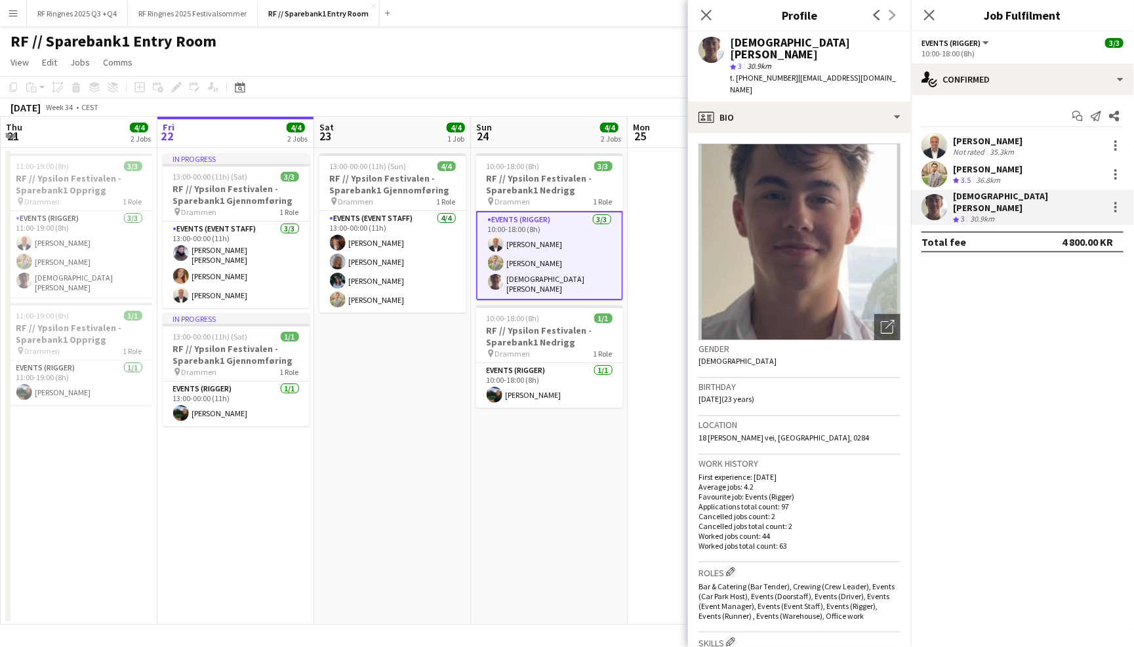 The height and width of the screenshot is (647, 1134). What do you see at coordinates (393, 233) in the screenshot?
I see `div: 13:00-00:00 (11h) (Sun)4/4RF // Ypsilon Festivalen - Sparebank1 Gjennomføring Drammen1 RoleEvents...` at bounding box center [393, 233].